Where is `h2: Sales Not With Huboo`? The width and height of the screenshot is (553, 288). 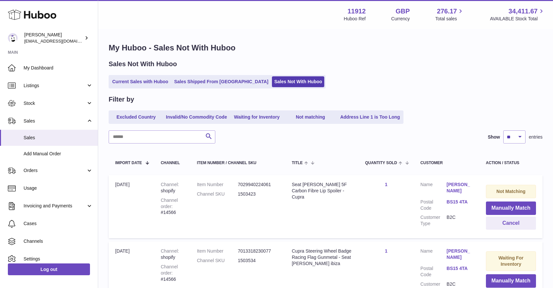 h2: Sales Not With Huboo is located at coordinates (143, 64).